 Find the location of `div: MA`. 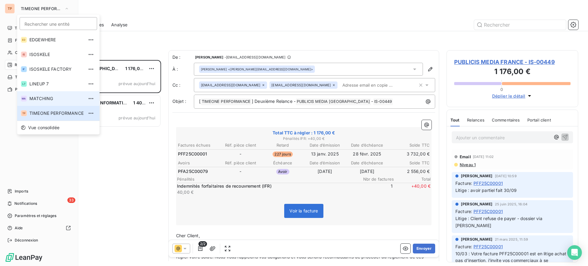

div: MA is located at coordinates (24, 99).